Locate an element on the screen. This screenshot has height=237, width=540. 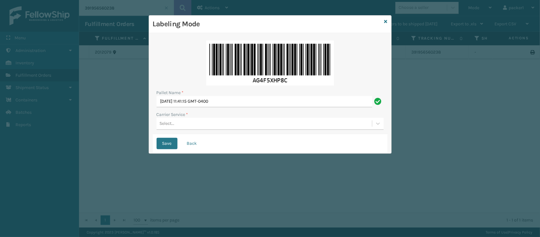
div: Select... is located at coordinates (167, 123).